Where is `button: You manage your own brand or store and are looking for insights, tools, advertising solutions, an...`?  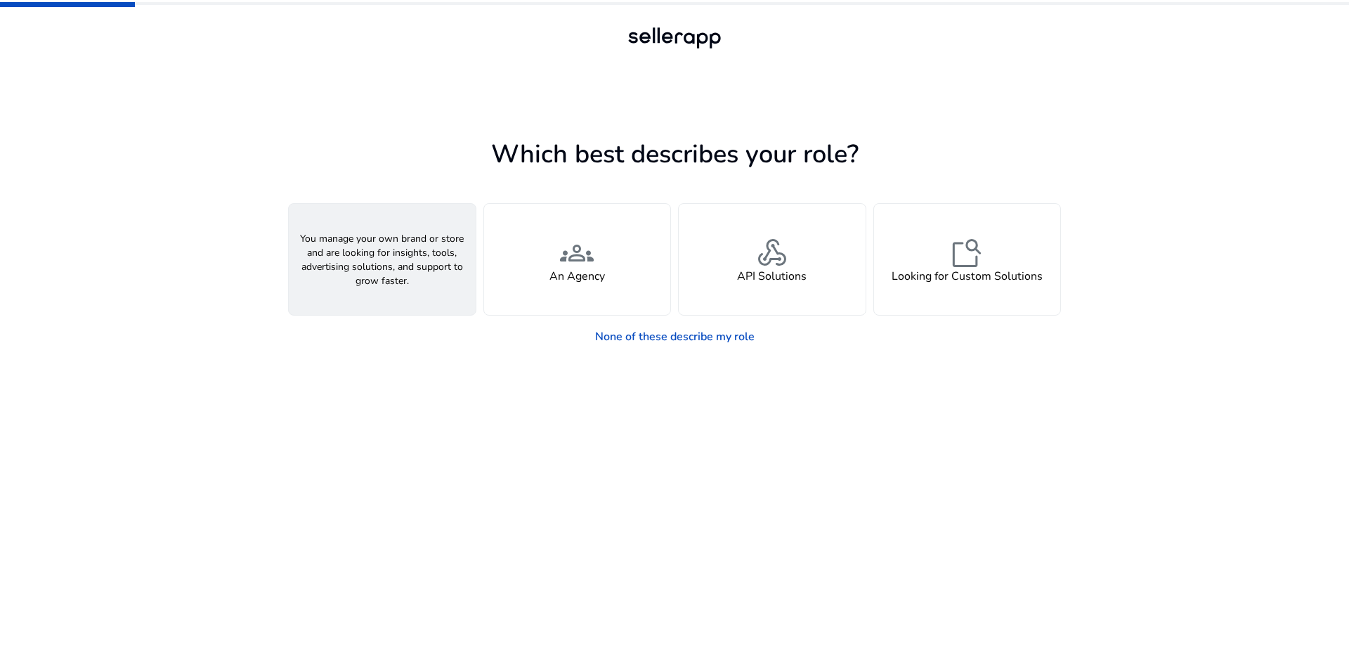
button: You manage your own brand or store and are looking for insights, tools, advertising solutions, an... is located at coordinates (382, 259).